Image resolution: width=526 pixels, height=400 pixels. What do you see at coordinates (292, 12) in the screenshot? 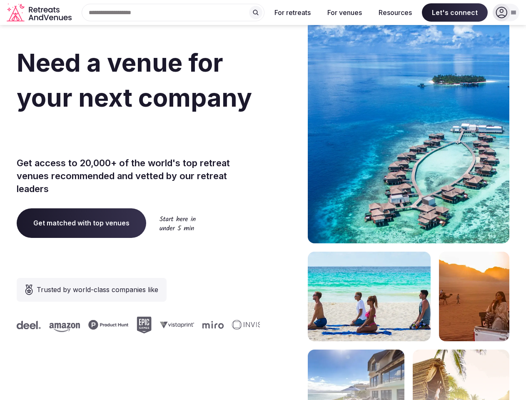
I see `button: For retreats` at bounding box center [292, 12].